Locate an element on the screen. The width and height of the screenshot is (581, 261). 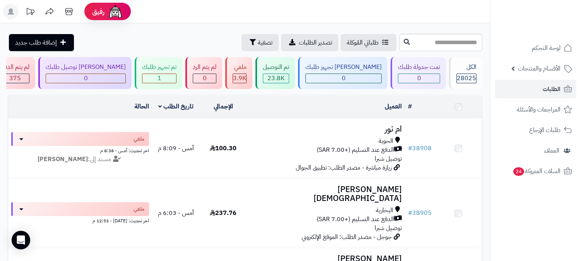
a: #38908 is located at coordinates (419, 148).